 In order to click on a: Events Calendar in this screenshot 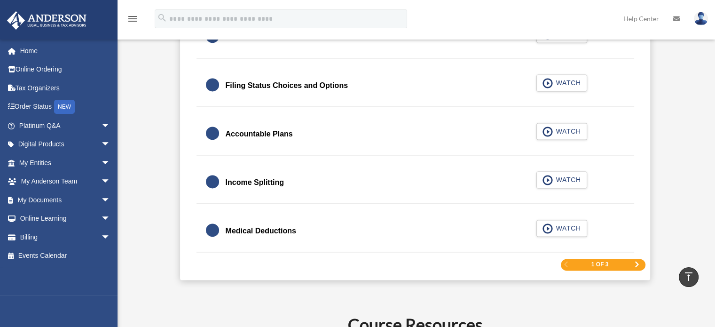, I will do `click(65, 256)`.